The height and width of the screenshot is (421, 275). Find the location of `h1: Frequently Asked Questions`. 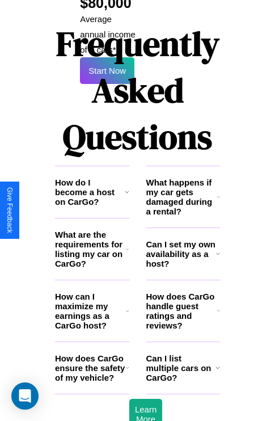

h1: Frequently Asked Questions is located at coordinates (137, 90).